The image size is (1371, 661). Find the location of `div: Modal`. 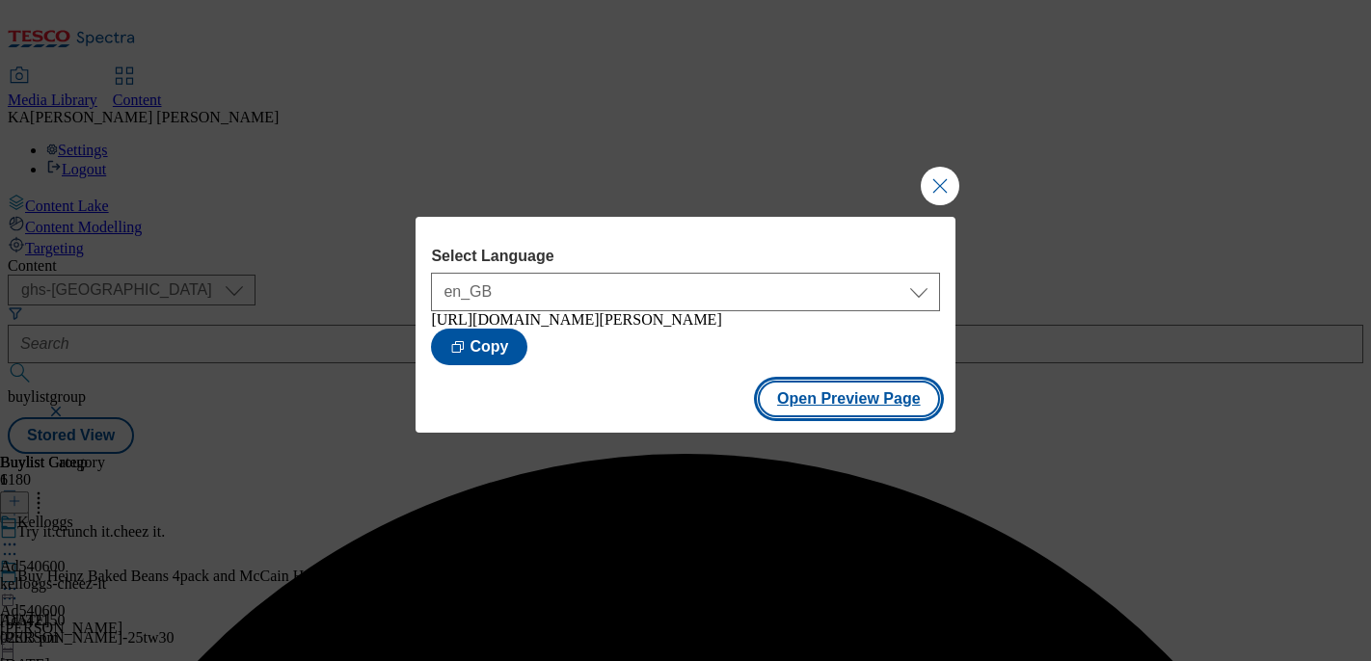

div: Modal is located at coordinates (684, 325).